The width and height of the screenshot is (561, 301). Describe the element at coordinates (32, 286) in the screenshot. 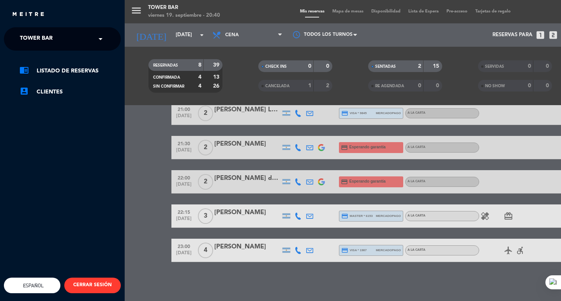

I see `span: Español` at that location.